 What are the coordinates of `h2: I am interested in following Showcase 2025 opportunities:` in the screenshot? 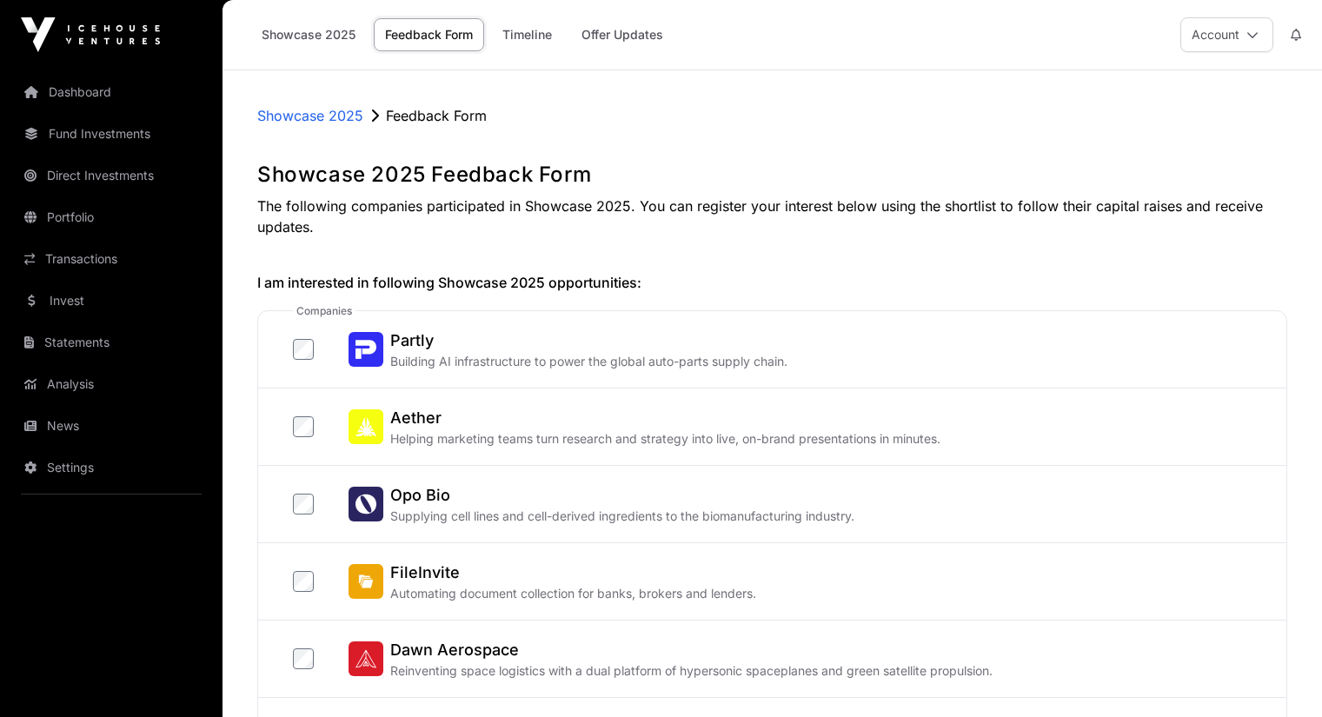 It's located at (772, 282).